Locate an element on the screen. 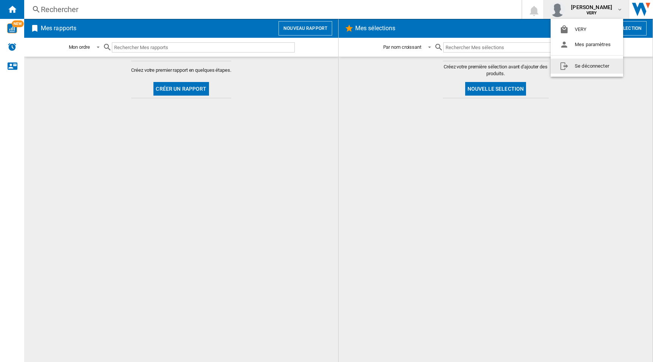 The width and height of the screenshot is (653, 362). md-menu-item: Mes paramètres is located at coordinates (587, 45).